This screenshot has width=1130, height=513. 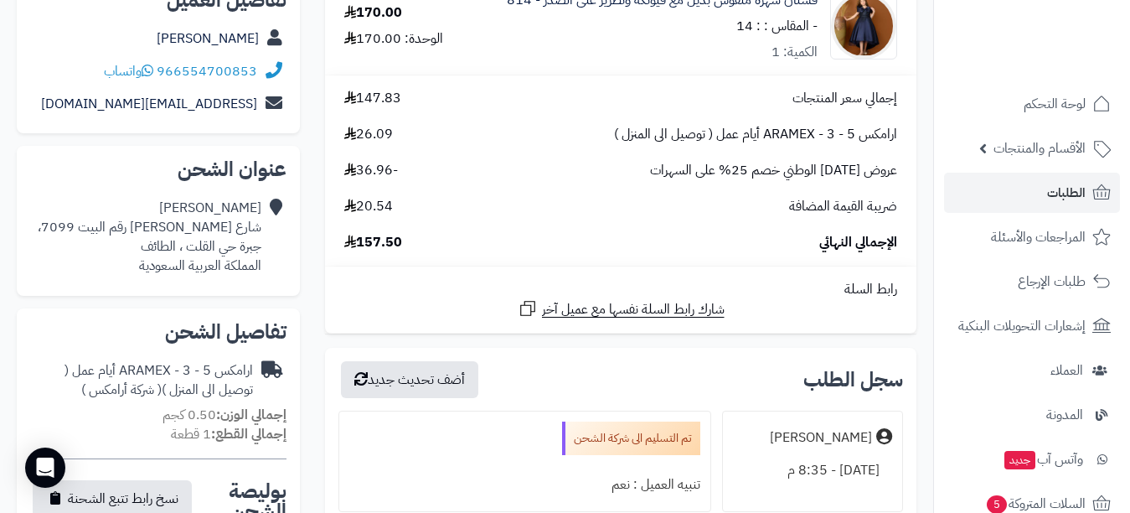 I want to click on span: 26.09, so click(x=369, y=134).